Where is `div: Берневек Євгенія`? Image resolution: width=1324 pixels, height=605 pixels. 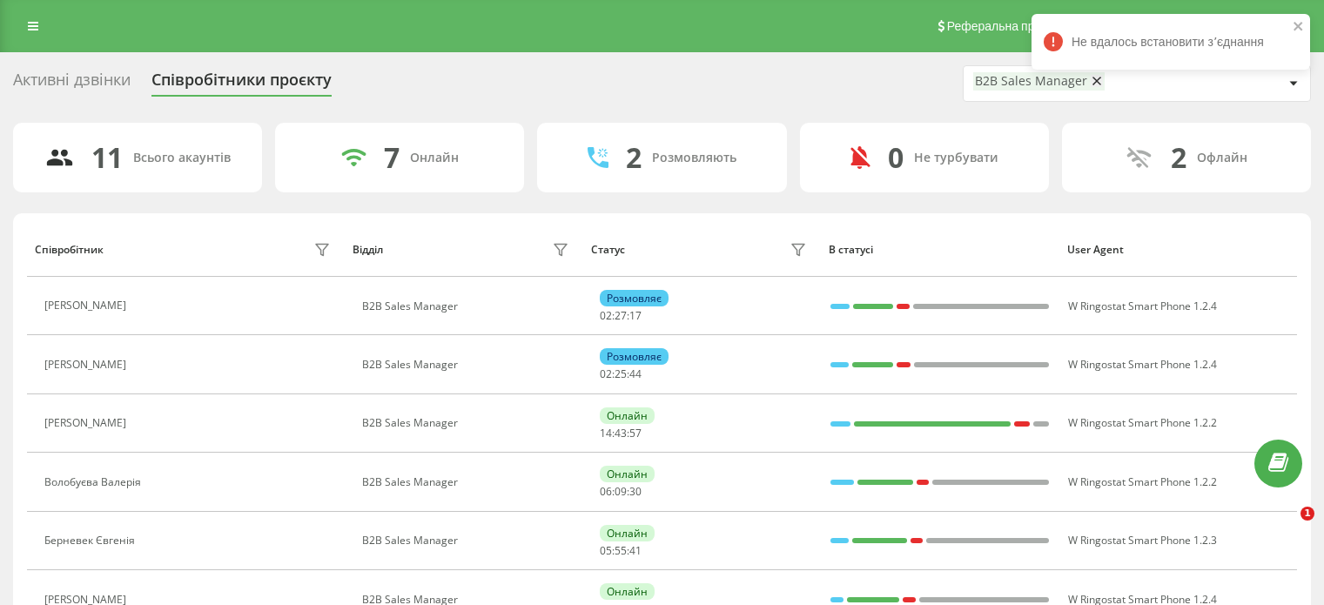 div: Берневек Євгенія is located at coordinates (91, 540).